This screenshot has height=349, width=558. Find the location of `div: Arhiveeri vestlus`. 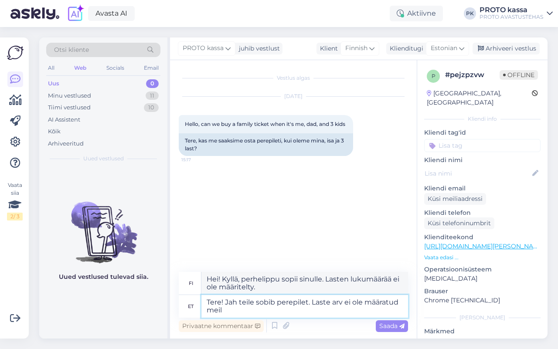

div: Arhiveeri vestlus is located at coordinates (506, 48).